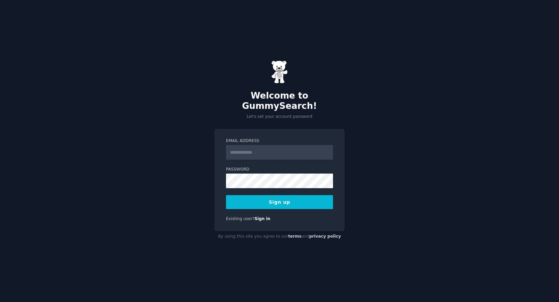 The height and width of the screenshot is (302, 559). What do you see at coordinates (279, 72) in the screenshot?
I see `img: Gummy Bear` at bounding box center [279, 72].